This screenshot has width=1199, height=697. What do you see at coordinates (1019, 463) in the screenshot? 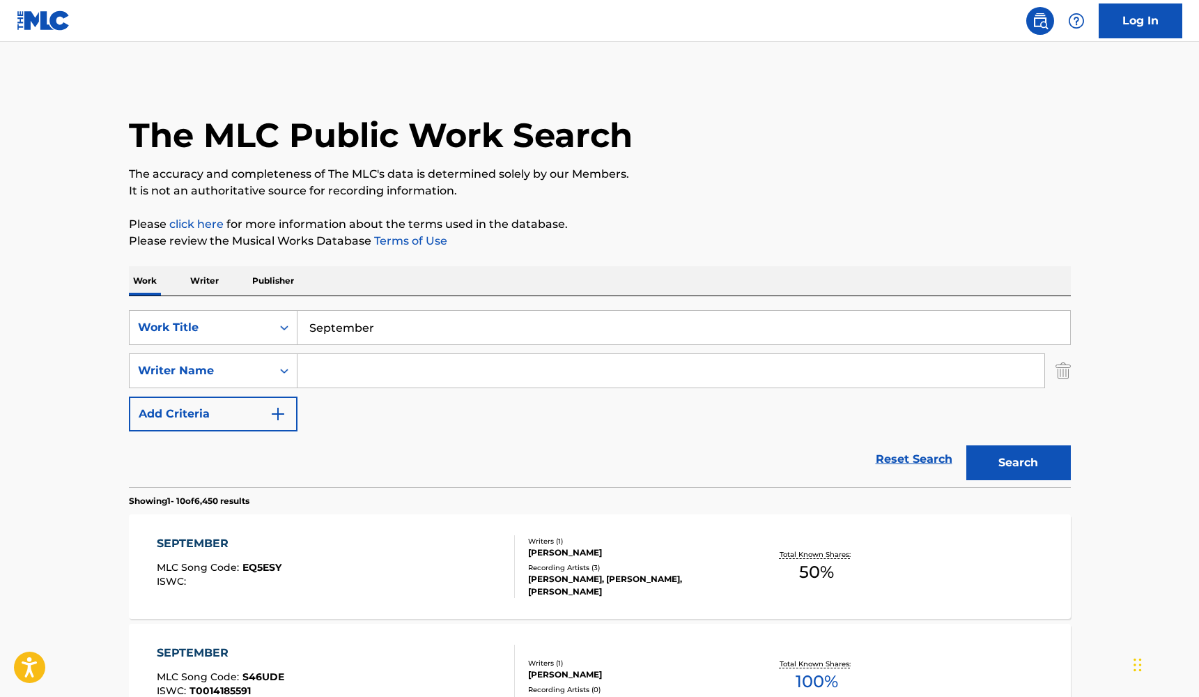
I see `button: Search` at bounding box center [1019, 463].